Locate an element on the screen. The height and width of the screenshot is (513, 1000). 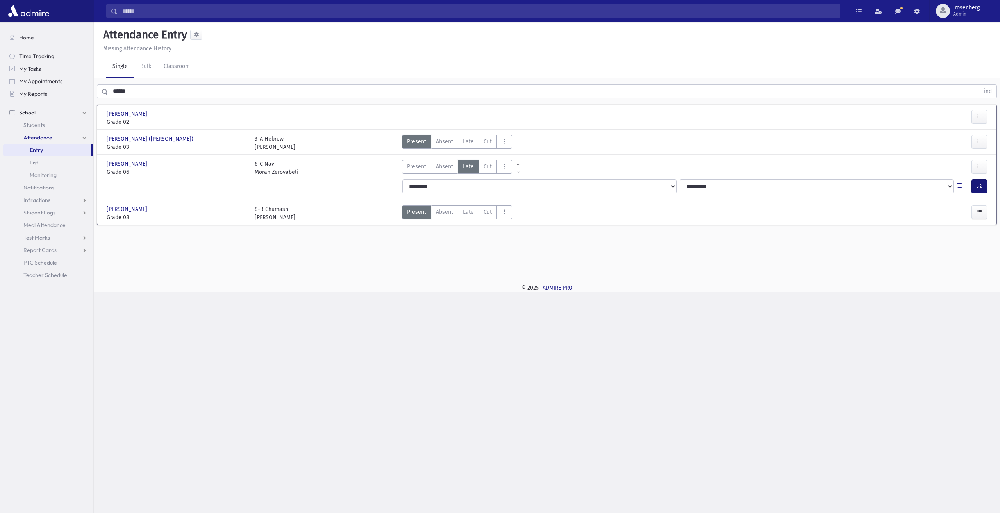
input: Search is located at coordinates (478, 11).